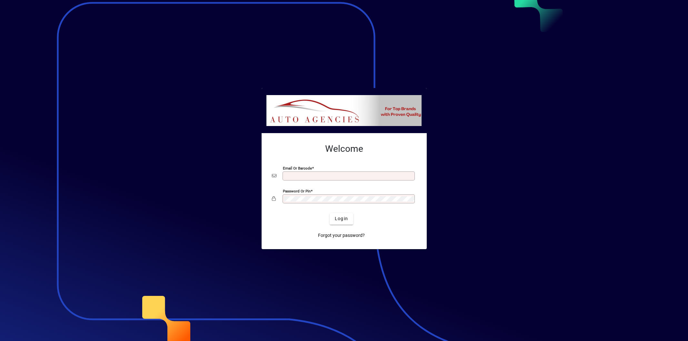  I want to click on span: Login, so click(341, 219).